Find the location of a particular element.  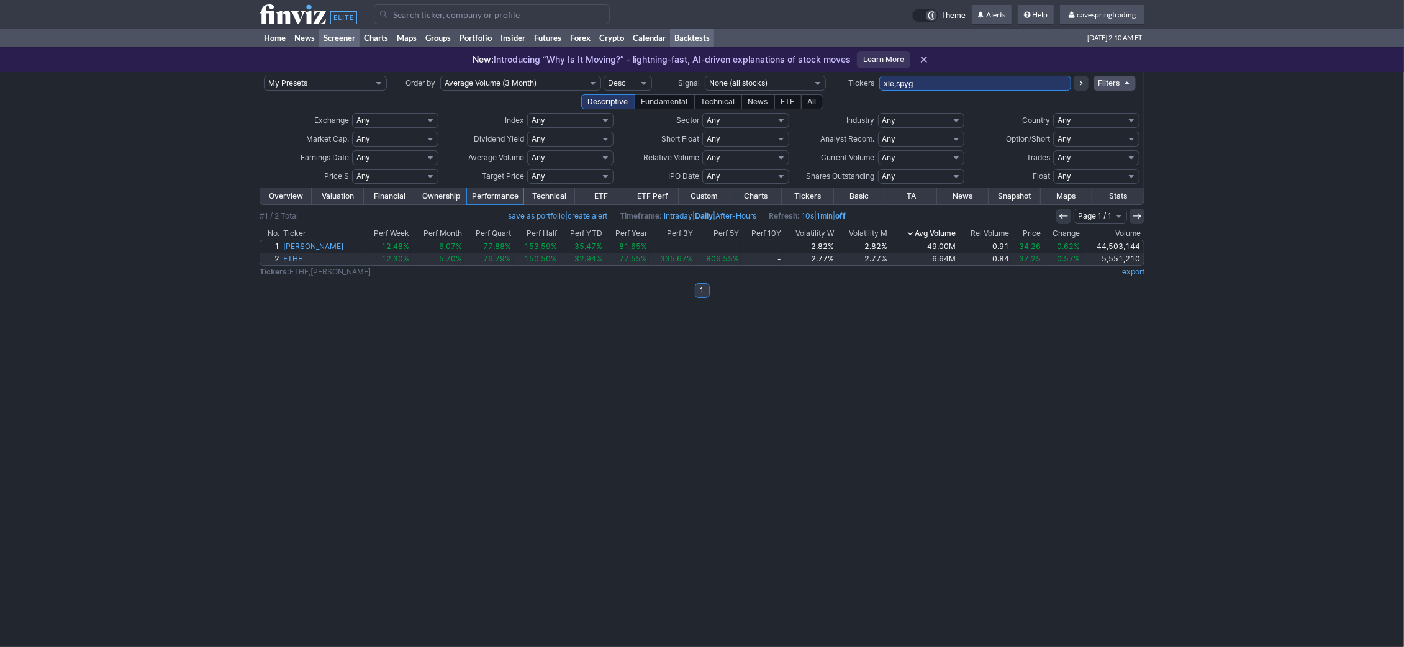

a: 2.77% is located at coordinates (809, 259).